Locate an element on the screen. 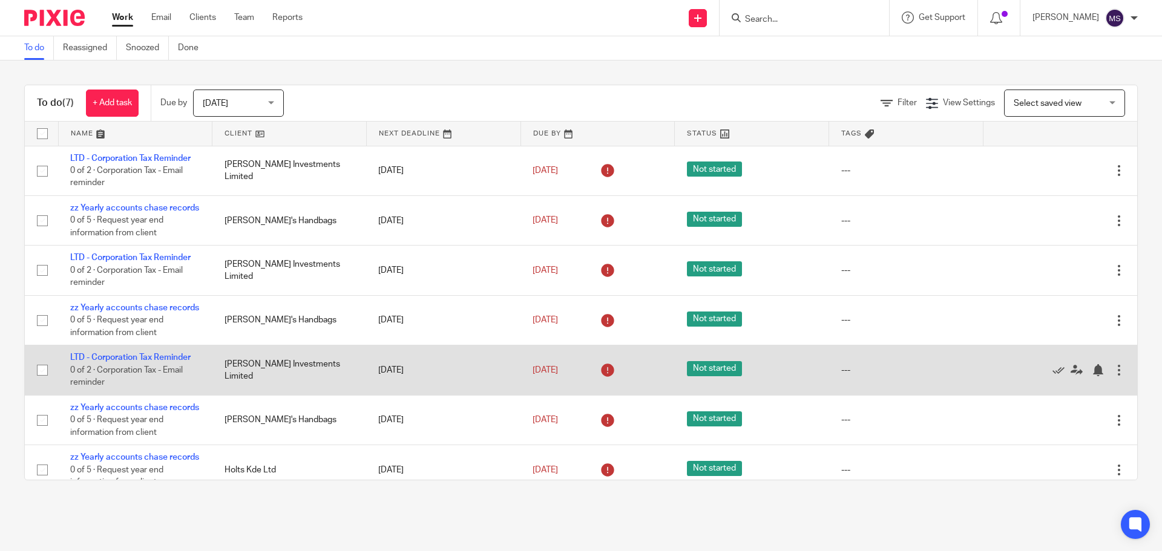  a: Reassigned is located at coordinates (90, 48).